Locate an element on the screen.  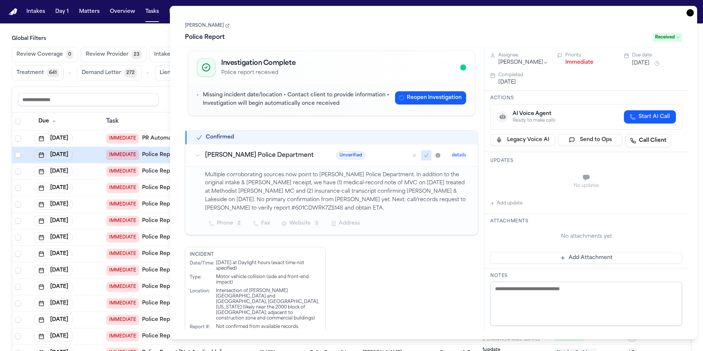
button: Overview is located at coordinates (122, 12).